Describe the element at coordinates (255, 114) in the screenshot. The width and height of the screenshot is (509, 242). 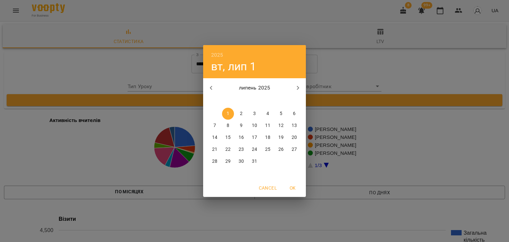
I see `button: 3` at that location.